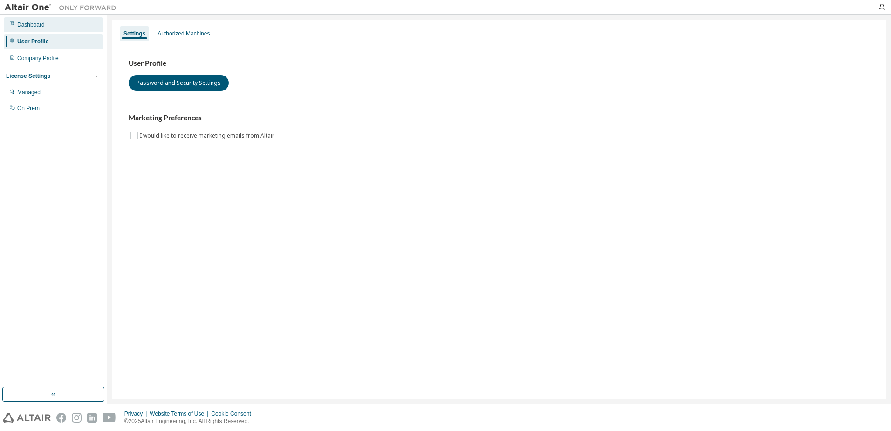 This screenshot has height=431, width=891. Describe the element at coordinates (29, 92) in the screenshot. I see `div: Managed` at that location.